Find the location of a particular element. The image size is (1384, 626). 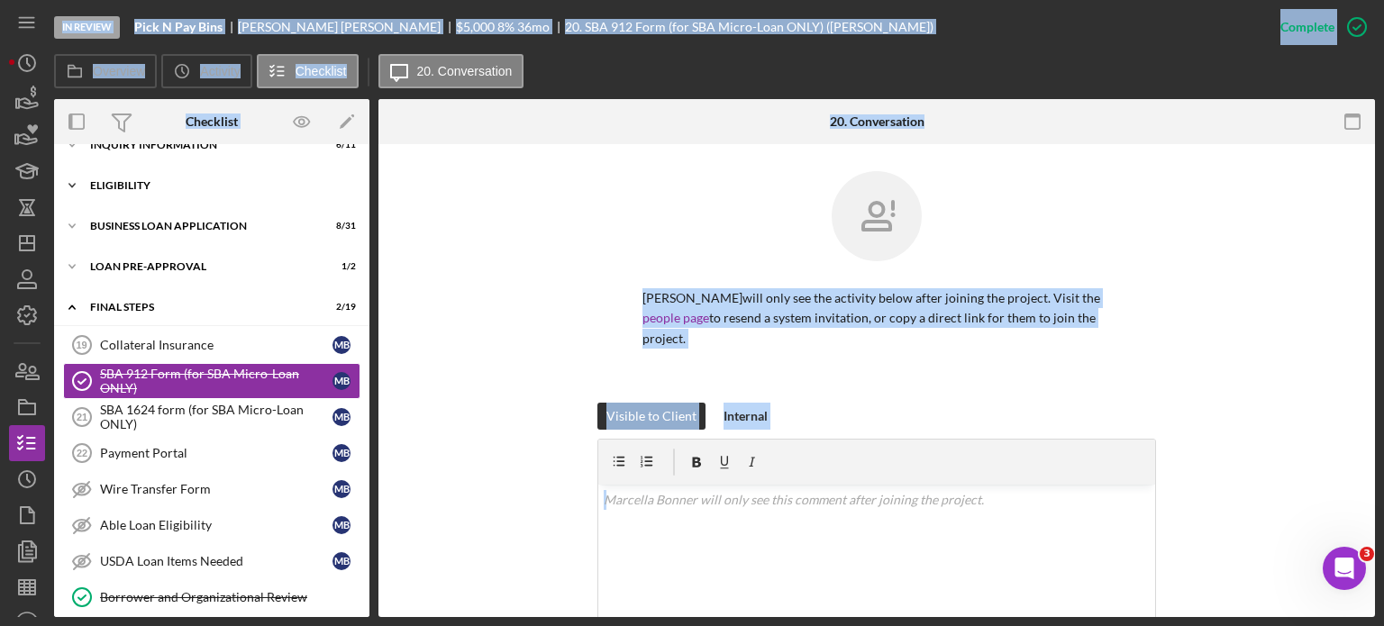

div: 6 / 11 is located at coordinates (340, 145).